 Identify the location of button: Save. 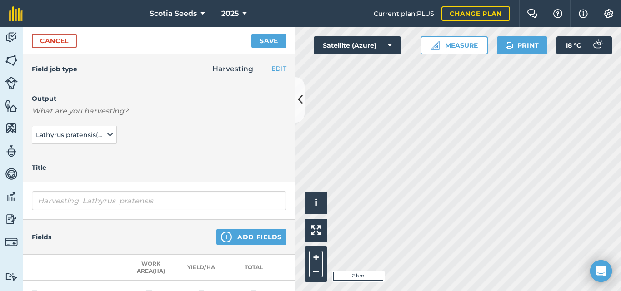
(269, 41).